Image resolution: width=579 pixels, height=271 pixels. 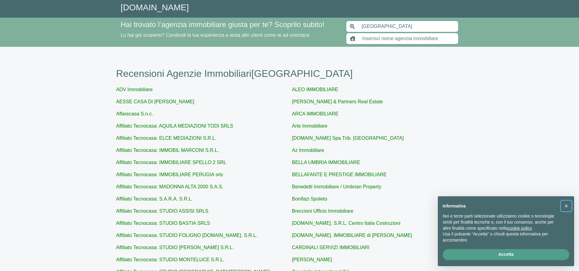 What do you see at coordinates (519, 228) in the screenshot?
I see `a: cookie policy - il link si apre in una nuova scheda` at bounding box center [519, 228].